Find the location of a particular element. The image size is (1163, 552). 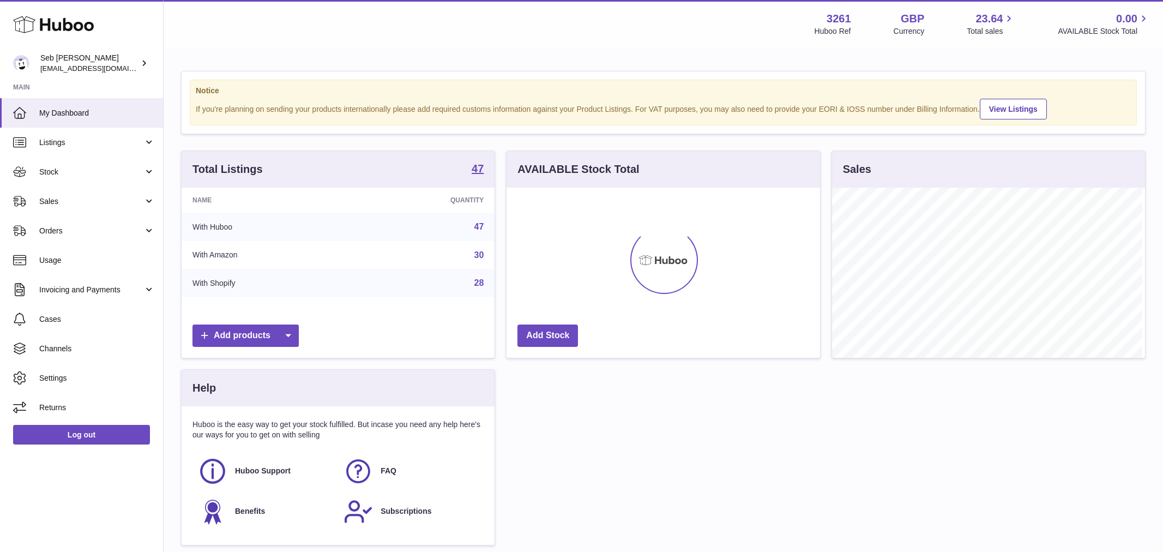

img: internalAdmin-3261@internal.huboo.com is located at coordinates (21, 63).